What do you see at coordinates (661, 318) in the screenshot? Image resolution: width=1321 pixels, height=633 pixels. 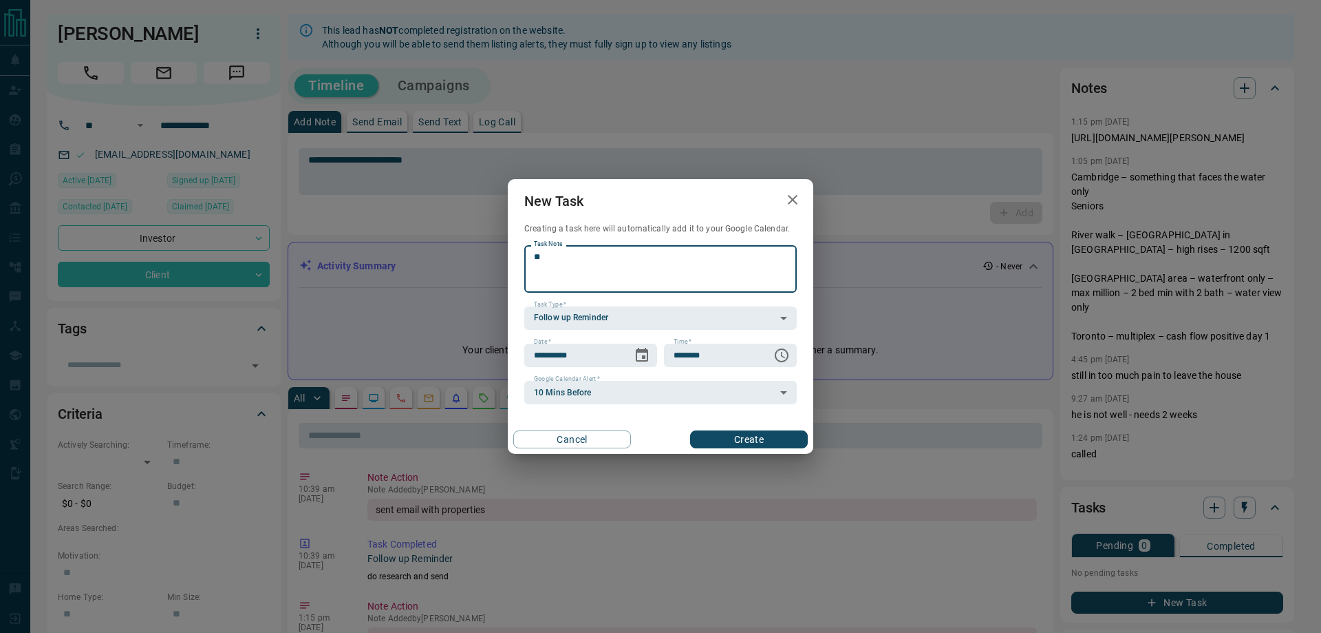 I see `div: Follow up Reminder` at bounding box center [661, 318].